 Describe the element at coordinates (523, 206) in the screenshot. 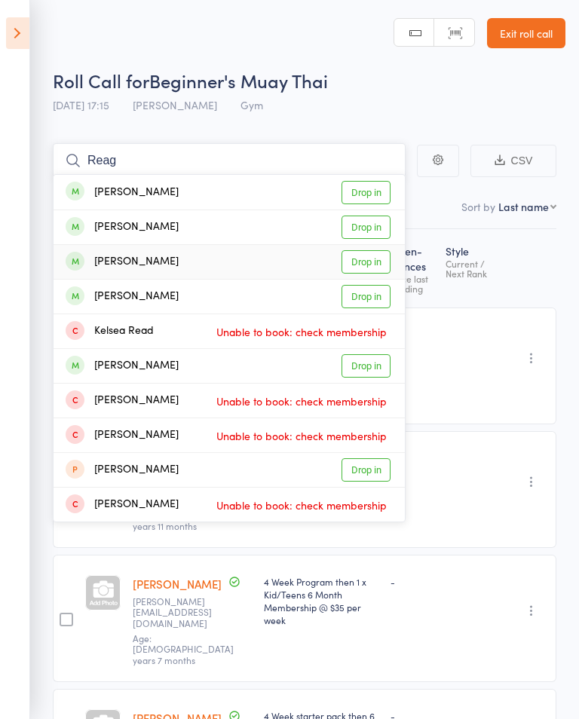

I see `div: Last name` at that location.